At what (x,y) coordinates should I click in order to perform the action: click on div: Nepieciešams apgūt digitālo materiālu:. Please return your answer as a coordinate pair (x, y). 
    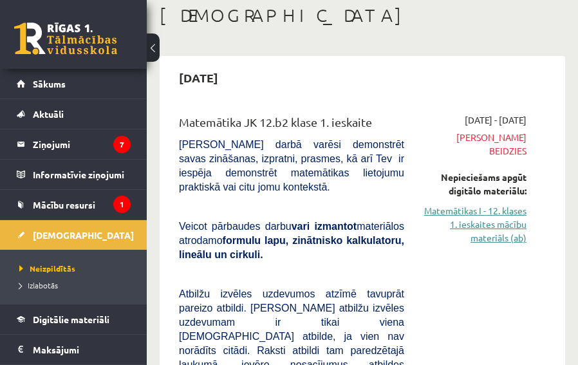
    Looking at the image, I should click on (475, 184).